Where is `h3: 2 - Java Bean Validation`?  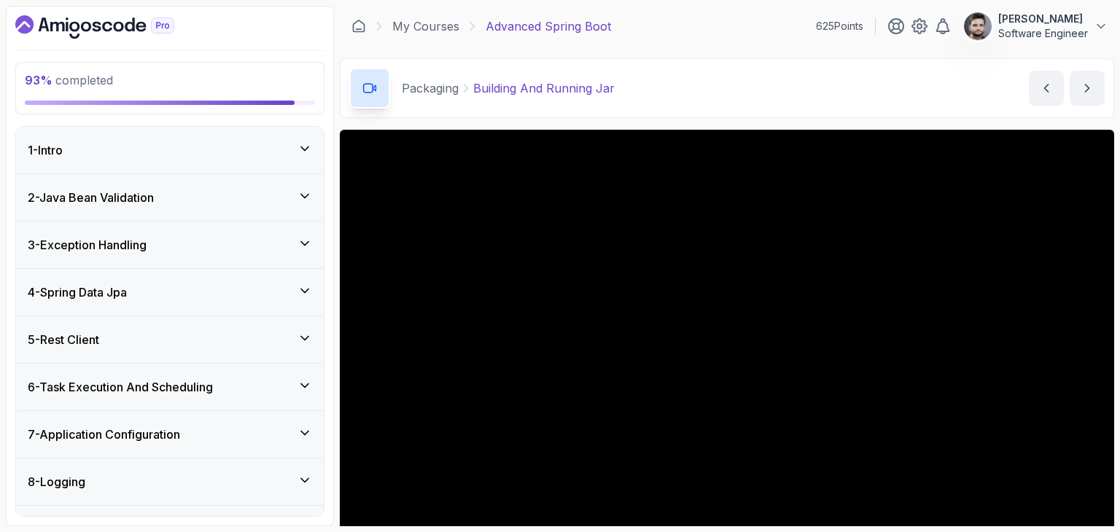 h3: 2 - Java Bean Validation is located at coordinates (90, 198).